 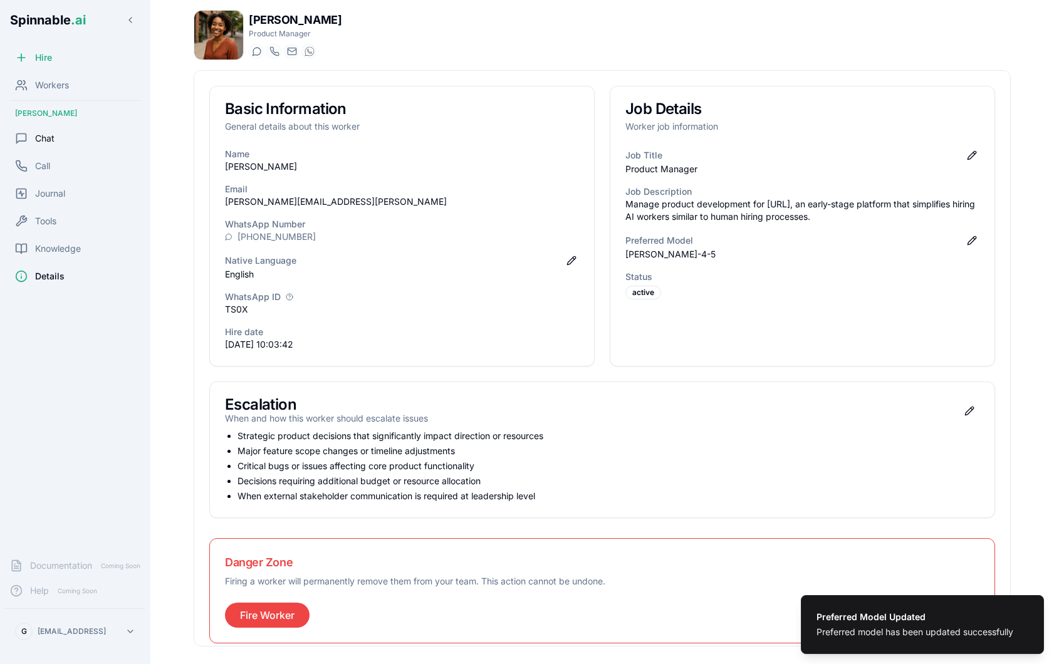 I want to click on span: Details, so click(x=49, y=276).